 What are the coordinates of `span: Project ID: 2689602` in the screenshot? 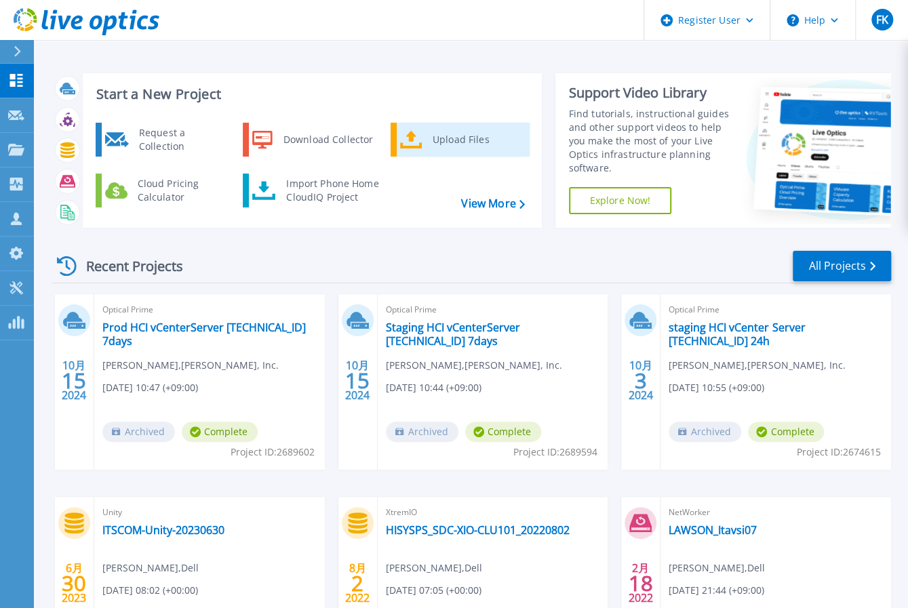 It's located at (273, 452).